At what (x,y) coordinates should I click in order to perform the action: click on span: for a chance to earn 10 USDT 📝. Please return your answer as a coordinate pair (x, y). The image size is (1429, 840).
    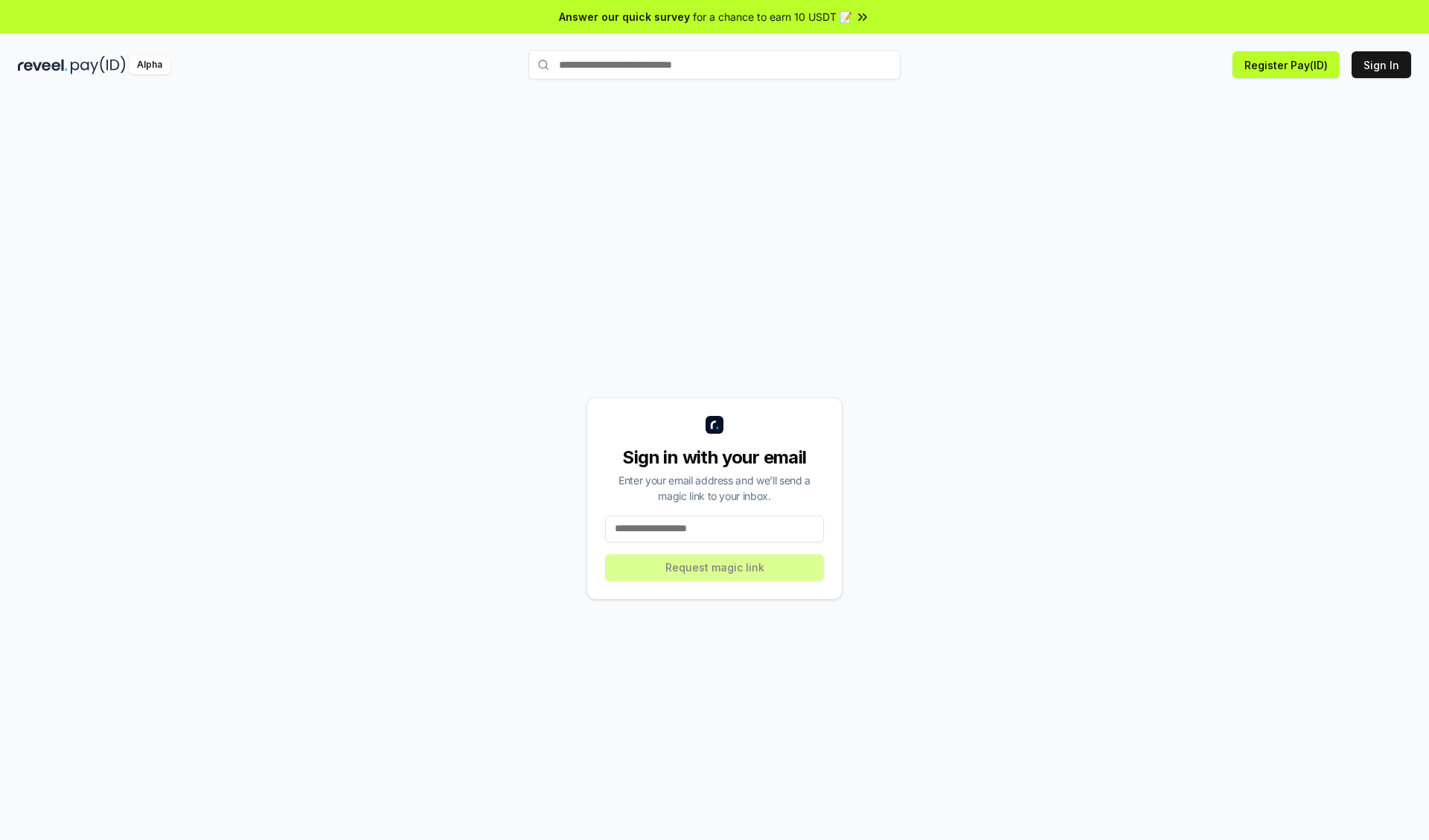
    Looking at the image, I should click on (773, 17).